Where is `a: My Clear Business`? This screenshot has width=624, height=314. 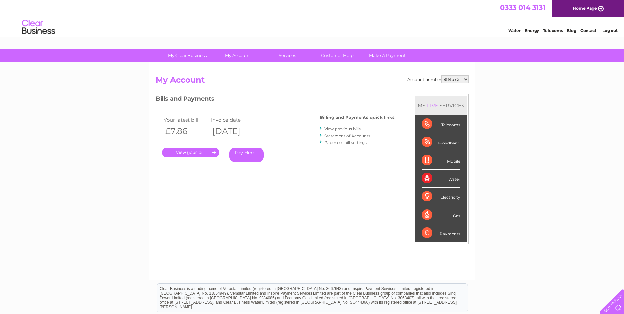 a: My Clear Business is located at coordinates (187, 55).